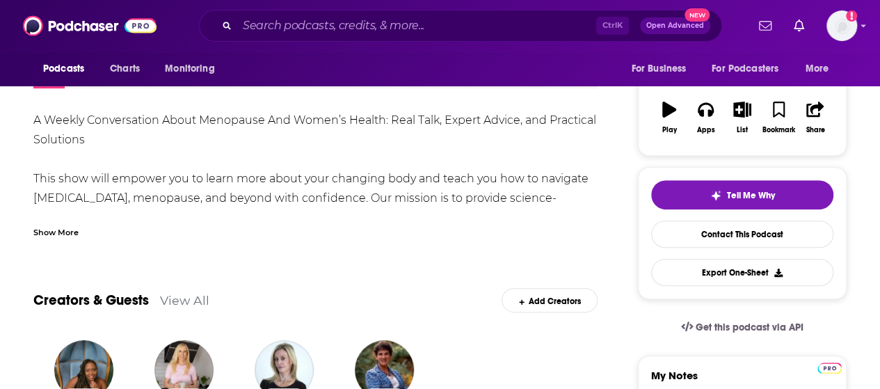 This screenshot has height=389, width=880. What do you see at coordinates (706, 130) in the screenshot?
I see `div: Apps` at bounding box center [706, 130].